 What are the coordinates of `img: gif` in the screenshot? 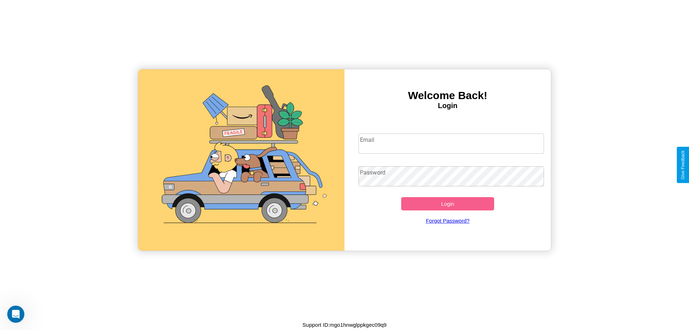 It's located at (241, 160).